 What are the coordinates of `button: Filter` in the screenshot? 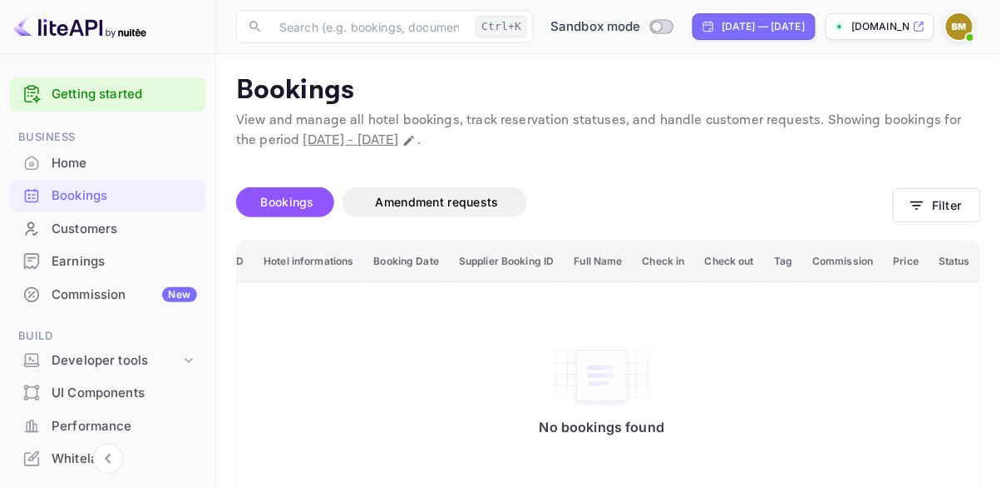 It's located at (937, 205).